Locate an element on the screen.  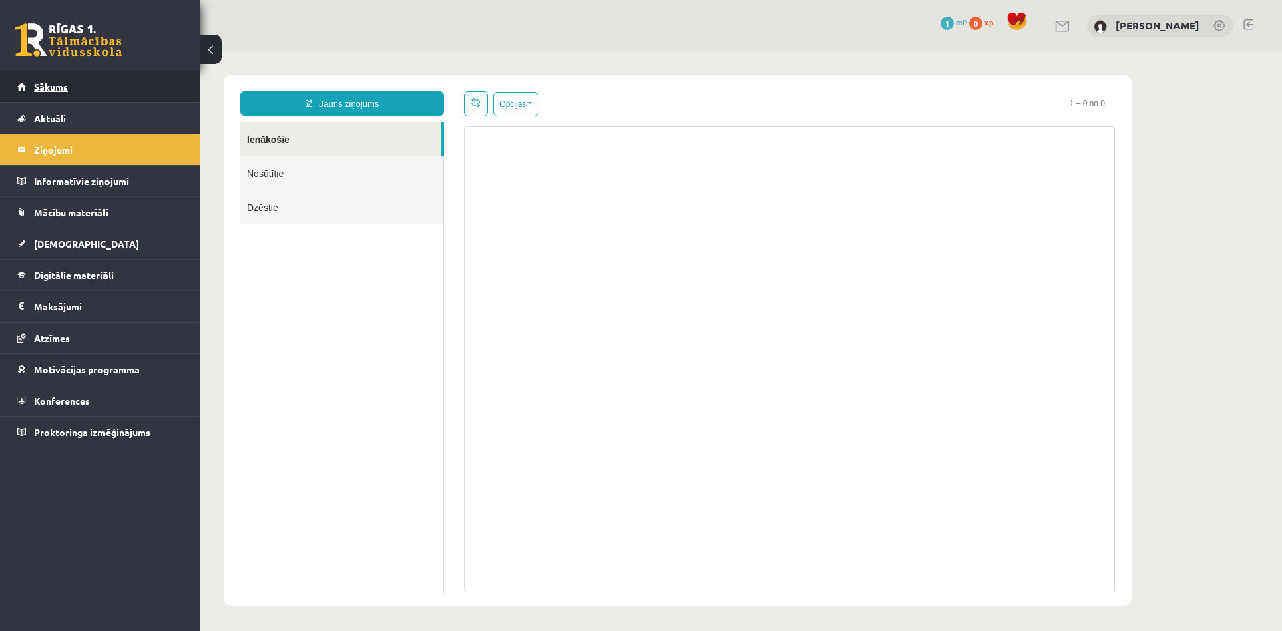
span: 1 – 0 no 0 is located at coordinates (886, 52).